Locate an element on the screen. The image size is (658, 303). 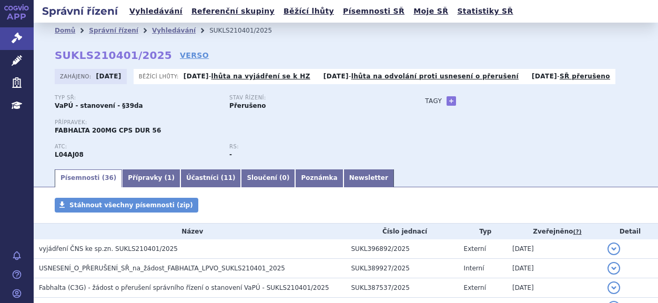
p: Typ SŘ: is located at coordinates (137, 98).